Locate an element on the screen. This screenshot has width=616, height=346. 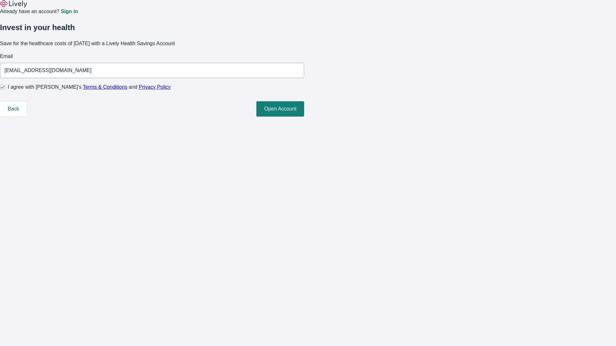
a: Sign in is located at coordinates (69, 12).